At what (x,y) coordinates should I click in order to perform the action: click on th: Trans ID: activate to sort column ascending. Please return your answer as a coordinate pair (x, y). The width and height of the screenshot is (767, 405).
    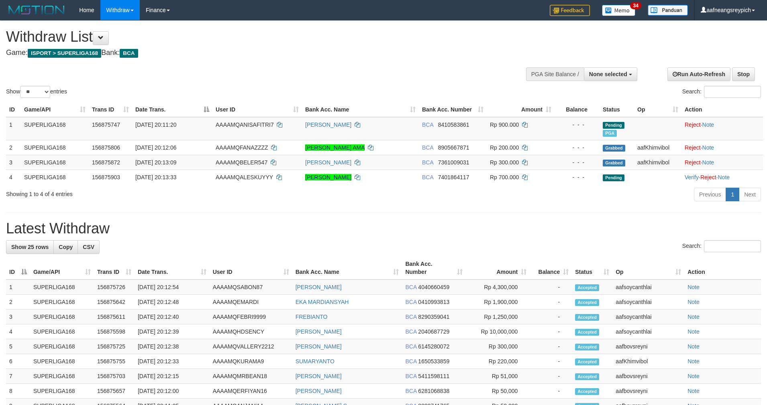
    Looking at the image, I should click on (114, 268).